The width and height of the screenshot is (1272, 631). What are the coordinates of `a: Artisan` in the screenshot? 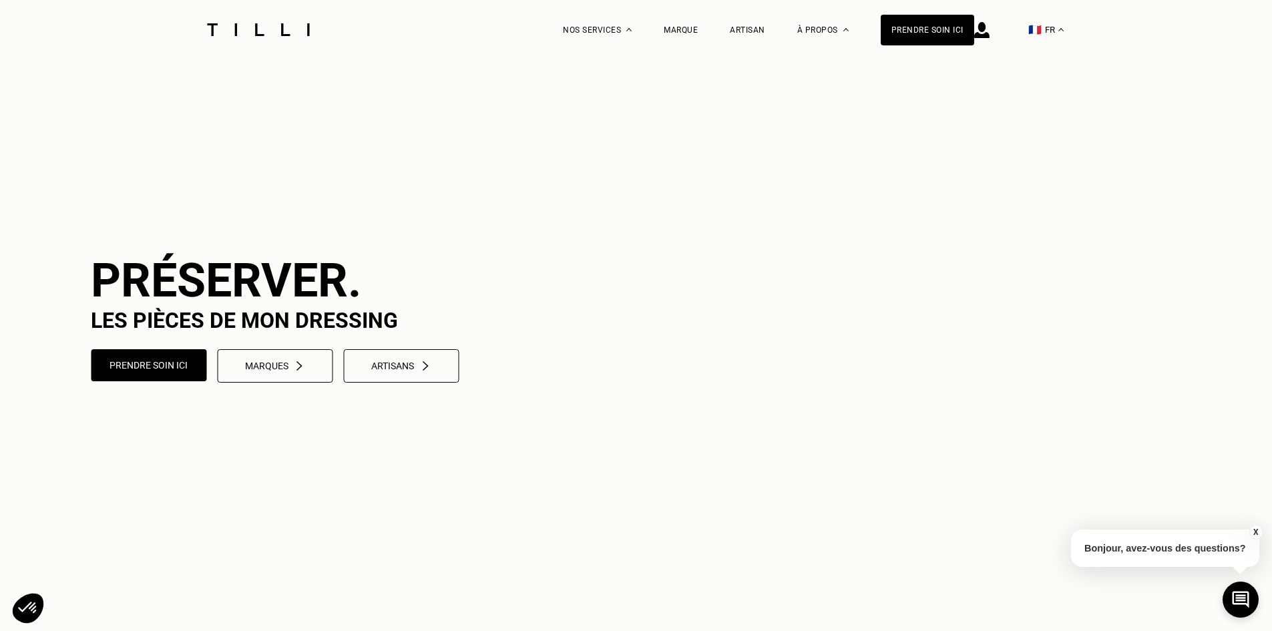 It's located at (747, 30).